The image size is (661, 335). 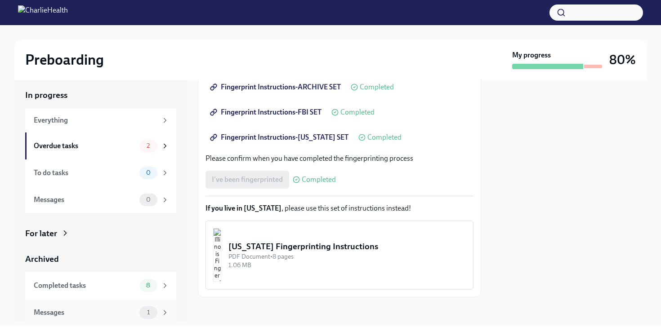 What do you see at coordinates (340, 209) in the screenshot?
I see `p: , please use this set of instructions instead!` at bounding box center [340, 209].